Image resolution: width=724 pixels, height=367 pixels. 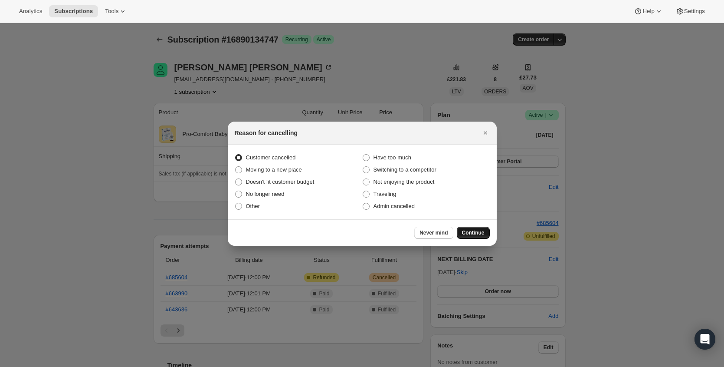 What do you see at coordinates (433, 232) in the screenshot?
I see `span: Never mind` at bounding box center [433, 232].